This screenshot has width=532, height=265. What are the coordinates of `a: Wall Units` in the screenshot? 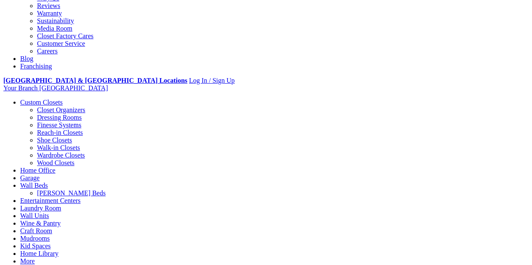 It's located at (34, 216).